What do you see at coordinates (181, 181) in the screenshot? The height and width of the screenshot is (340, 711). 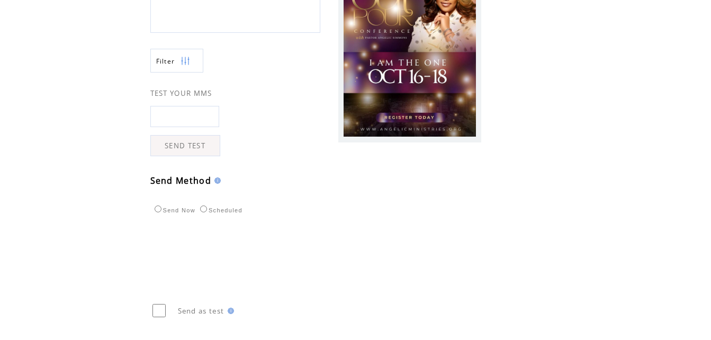 I see `span: Send Method` at bounding box center [181, 181].